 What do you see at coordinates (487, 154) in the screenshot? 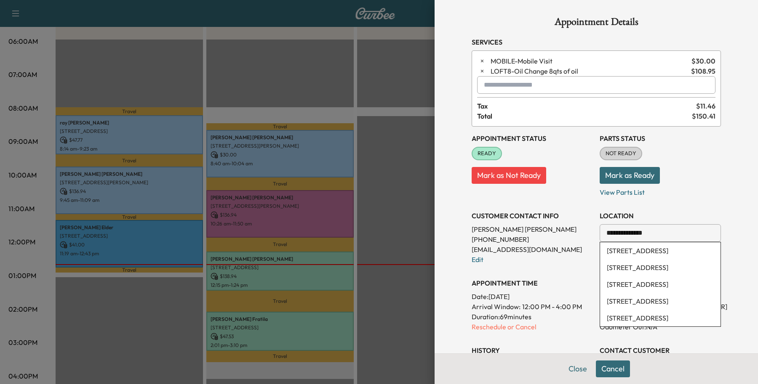
I see `span: READY` at bounding box center [487, 154].